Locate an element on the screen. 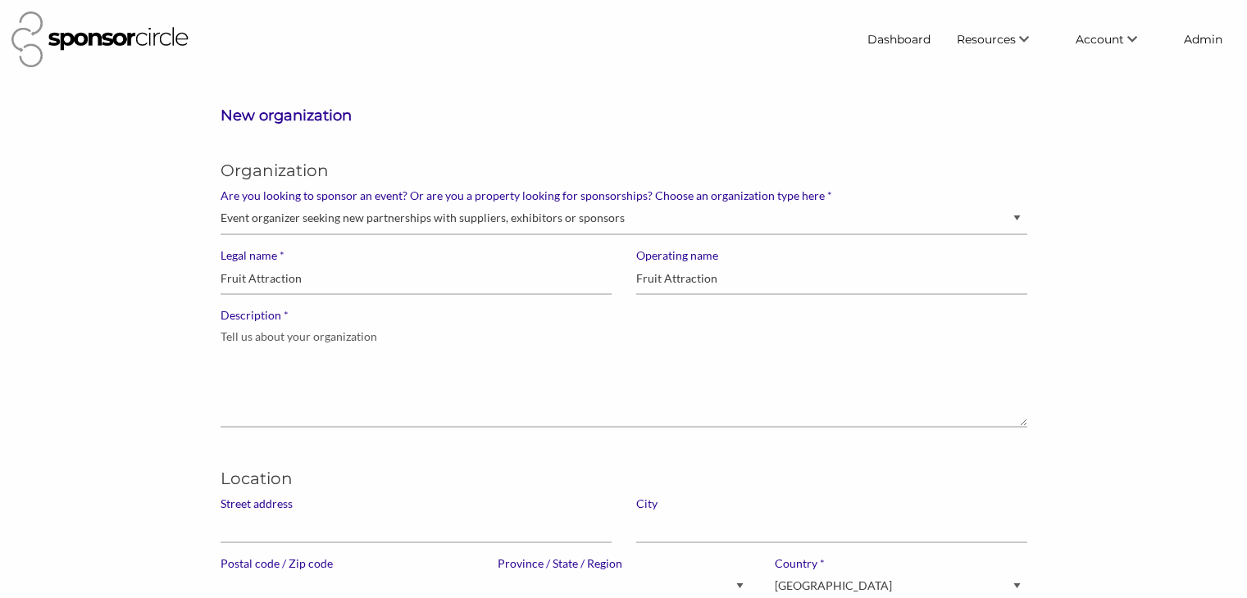 The height and width of the screenshot is (598, 1247). input: Enter your organization legal name (for content creators, enter your legal name) is located at coordinates (416, 279).